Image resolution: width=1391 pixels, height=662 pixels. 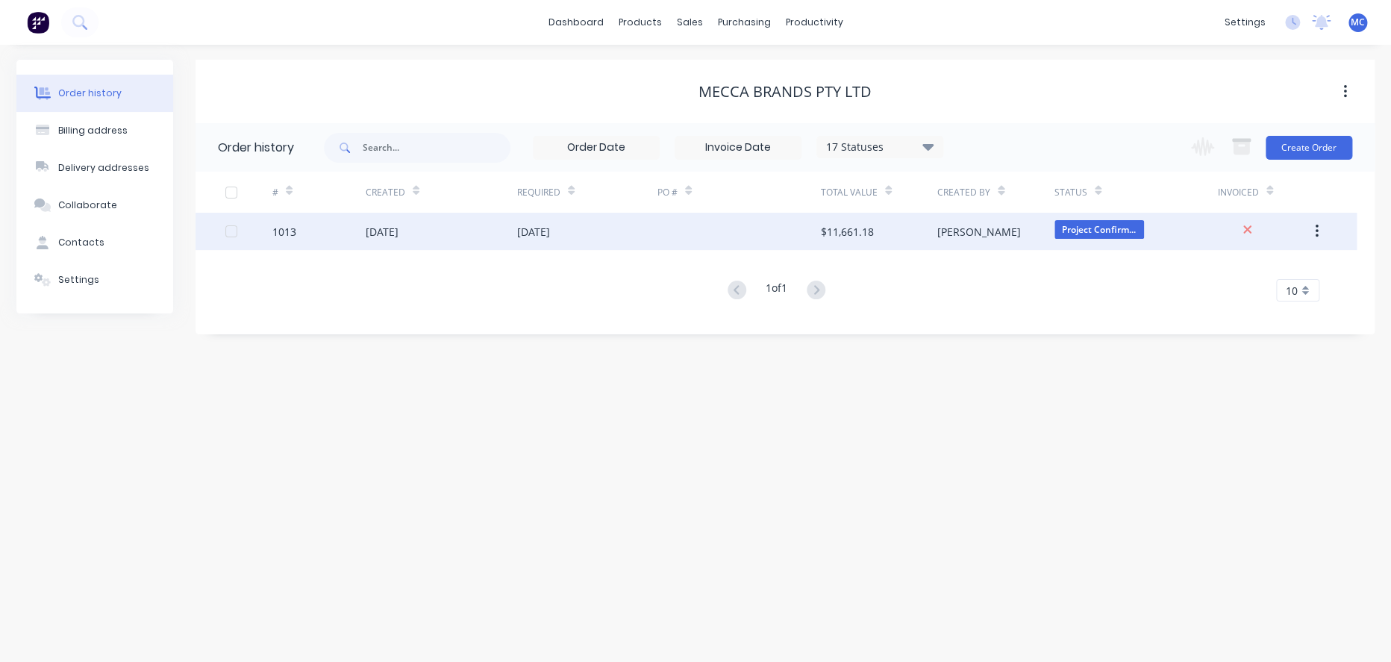 I want to click on a: dashboard, so click(x=576, y=22).